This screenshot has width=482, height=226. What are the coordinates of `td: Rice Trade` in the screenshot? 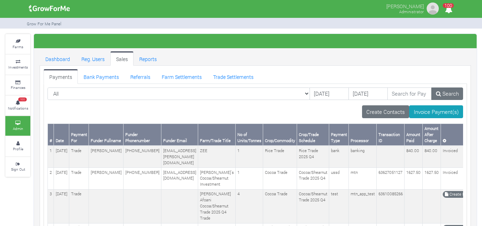 It's located at (280, 157).